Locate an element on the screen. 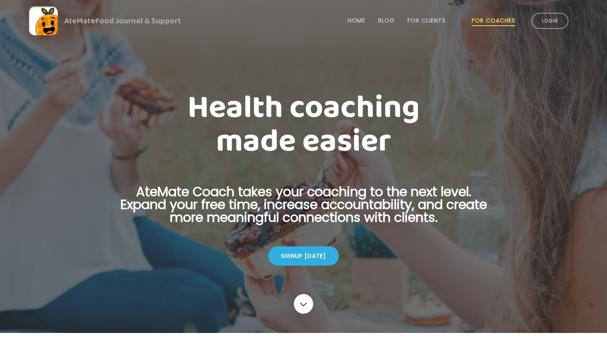 This screenshot has height=347, width=607. a: Login is located at coordinates (550, 21).